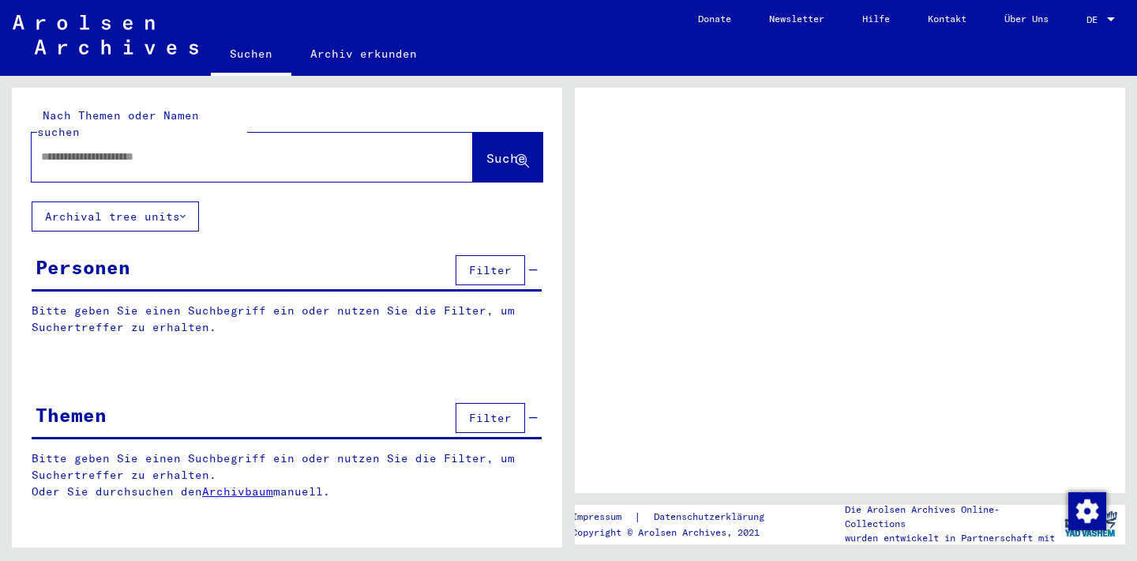 The height and width of the screenshot is (561, 1137). What do you see at coordinates (1087, 511) in the screenshot?
I see `img: Zustimmung ändern` at bounding box center [1087, 511].